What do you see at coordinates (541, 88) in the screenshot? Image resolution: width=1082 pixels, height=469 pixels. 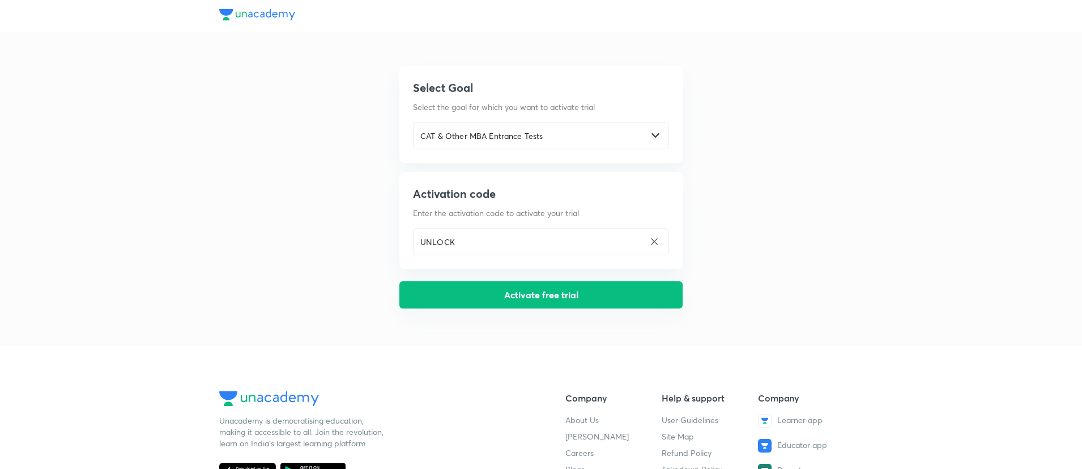 I see `h5: Select Goal` at bounding box center [541, 88].